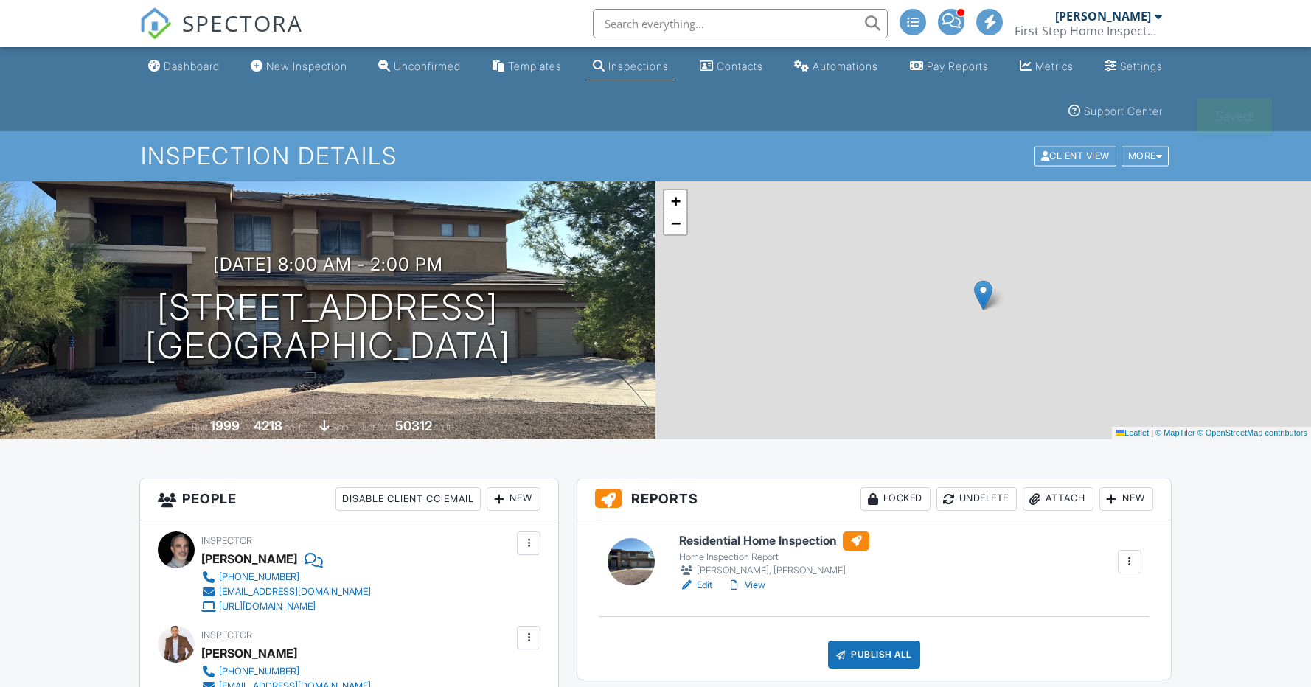  What do you see at coordinates (221, 35) in the screenshot?
I see `a: SPECTORA` at bounding box center [221, 35].